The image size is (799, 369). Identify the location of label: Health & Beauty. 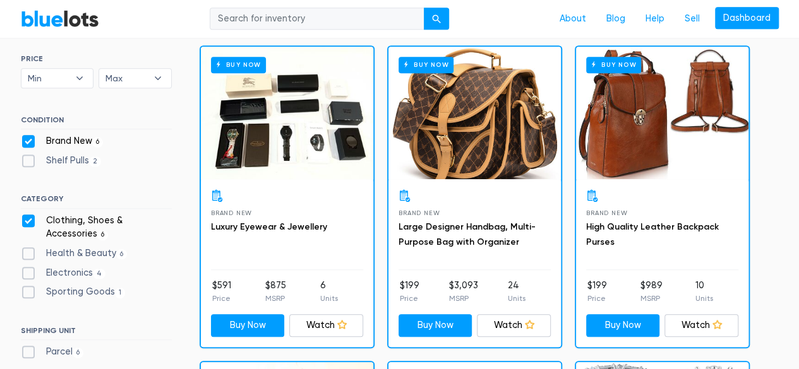
(74, 254).